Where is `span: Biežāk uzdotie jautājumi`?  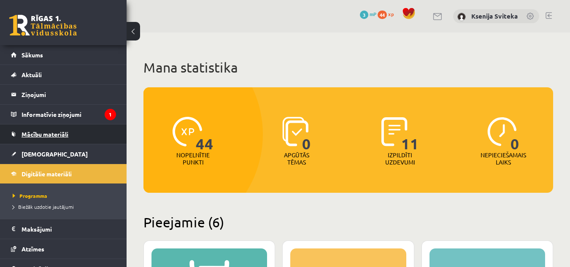 span: Biežāk uzdotie jautājumi is located at coordinates (43, 207).